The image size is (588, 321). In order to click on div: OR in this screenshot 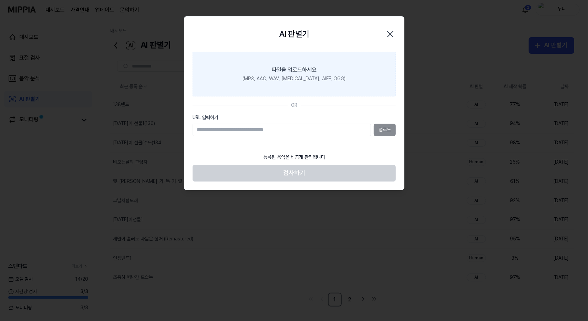, I will do `click(294, 105)`.